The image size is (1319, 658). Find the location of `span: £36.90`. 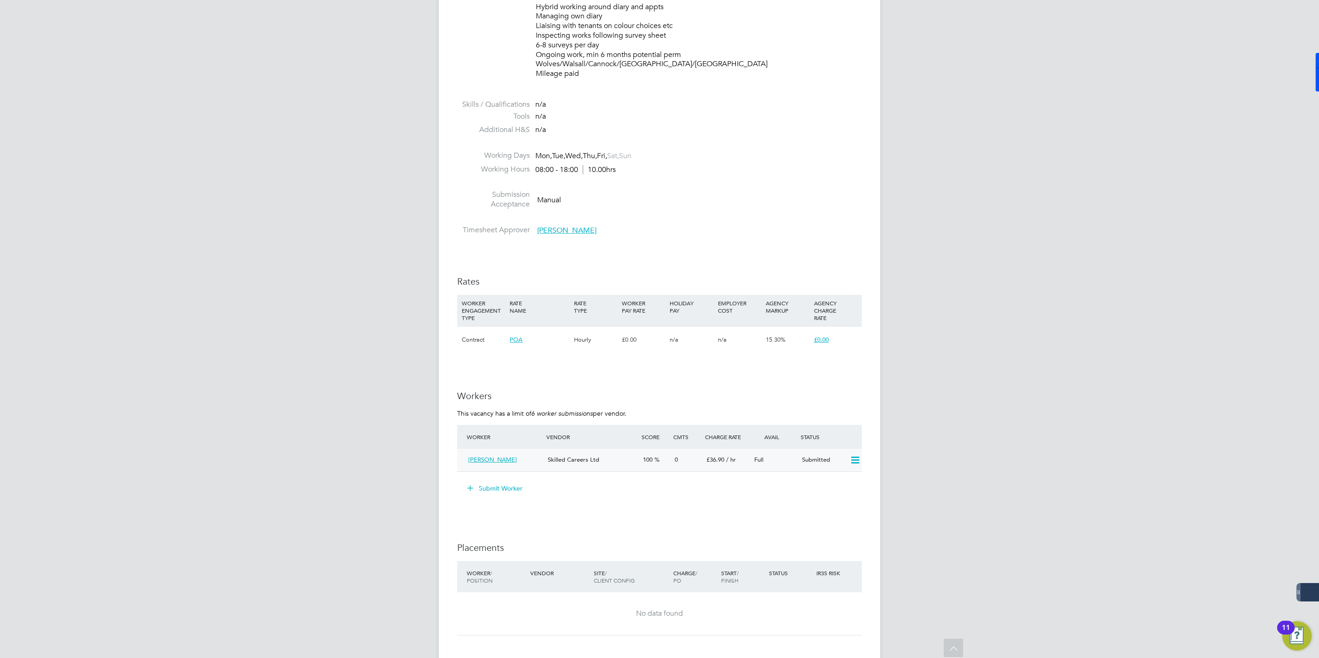

span: £36.90 is located at coordinates (715, 459).